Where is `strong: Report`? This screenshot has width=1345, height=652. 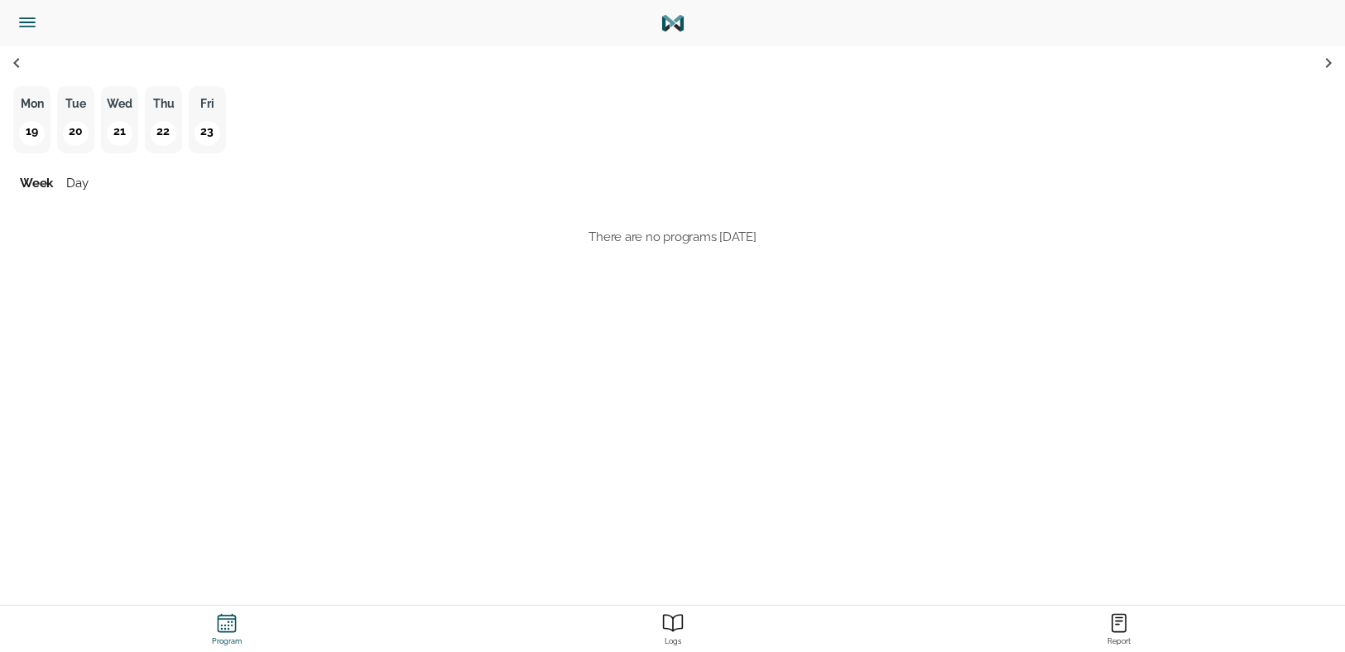
strong: Report is located at coordinates (1119, 641).